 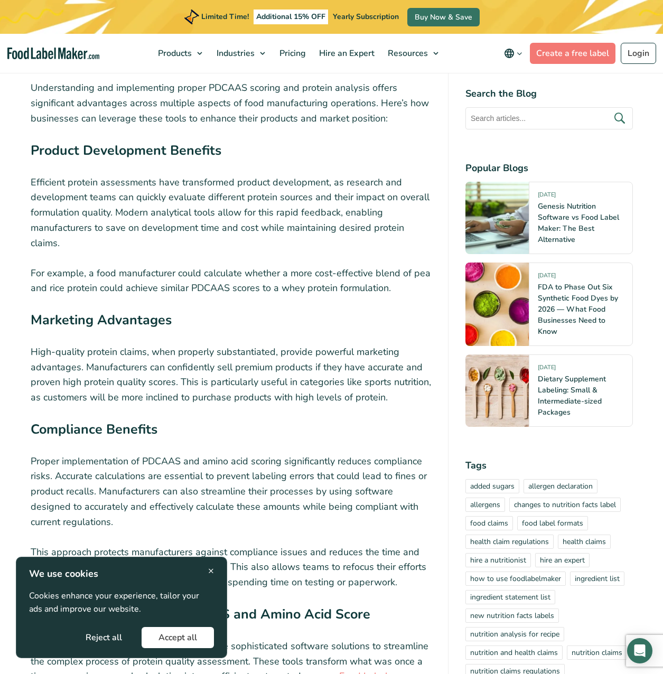 What do you see at coordinates (549, 466) in the screenshot?
I see `h4: Tags` at bounding box center [549, 466].